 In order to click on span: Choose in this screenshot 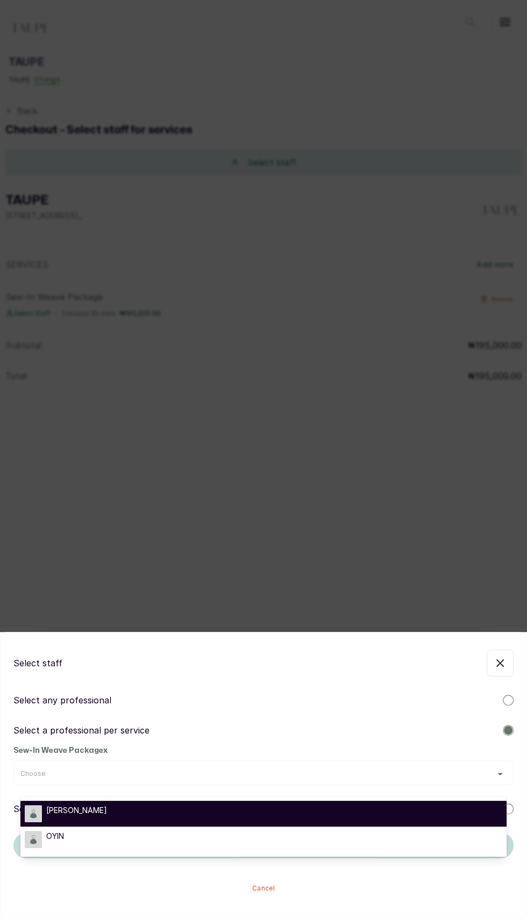, I will do `click(33, 773)`.